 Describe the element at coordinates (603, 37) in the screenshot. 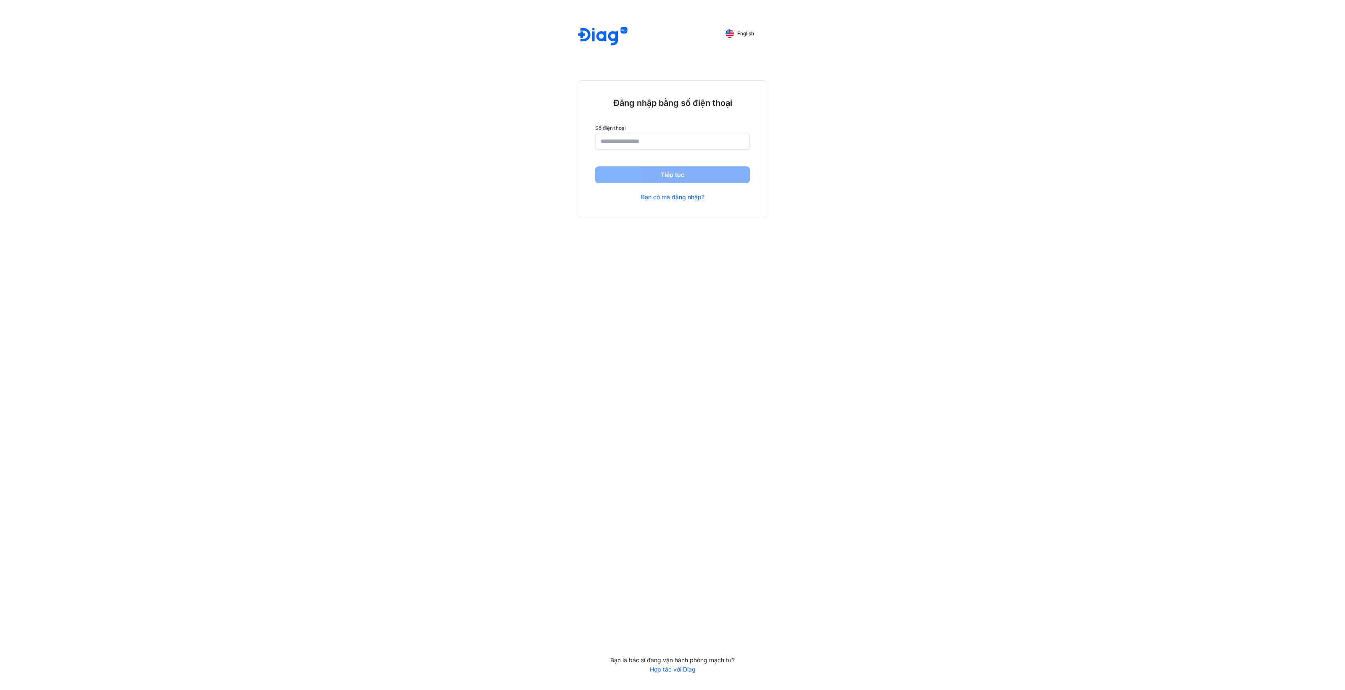

I see `img: logo` at that location.